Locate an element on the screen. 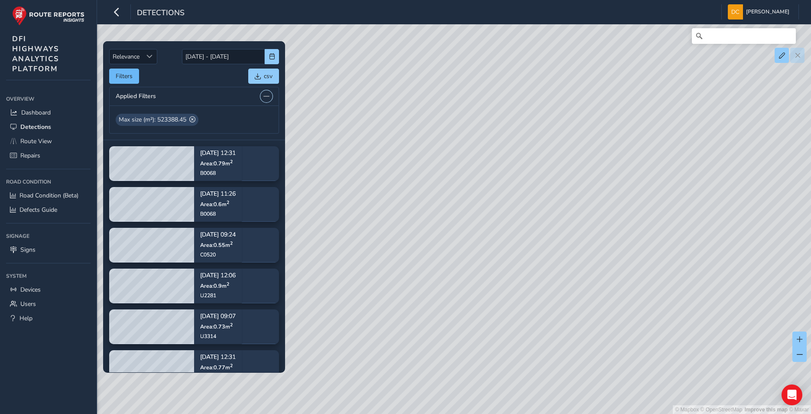  span: DFI HIGHWAYS ANALYTICS PLATFORM is located at coordinates (36, 54).